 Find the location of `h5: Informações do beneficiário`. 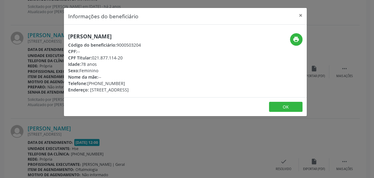

h5: Informações do beneficiário is located at coordinates (103, 16).